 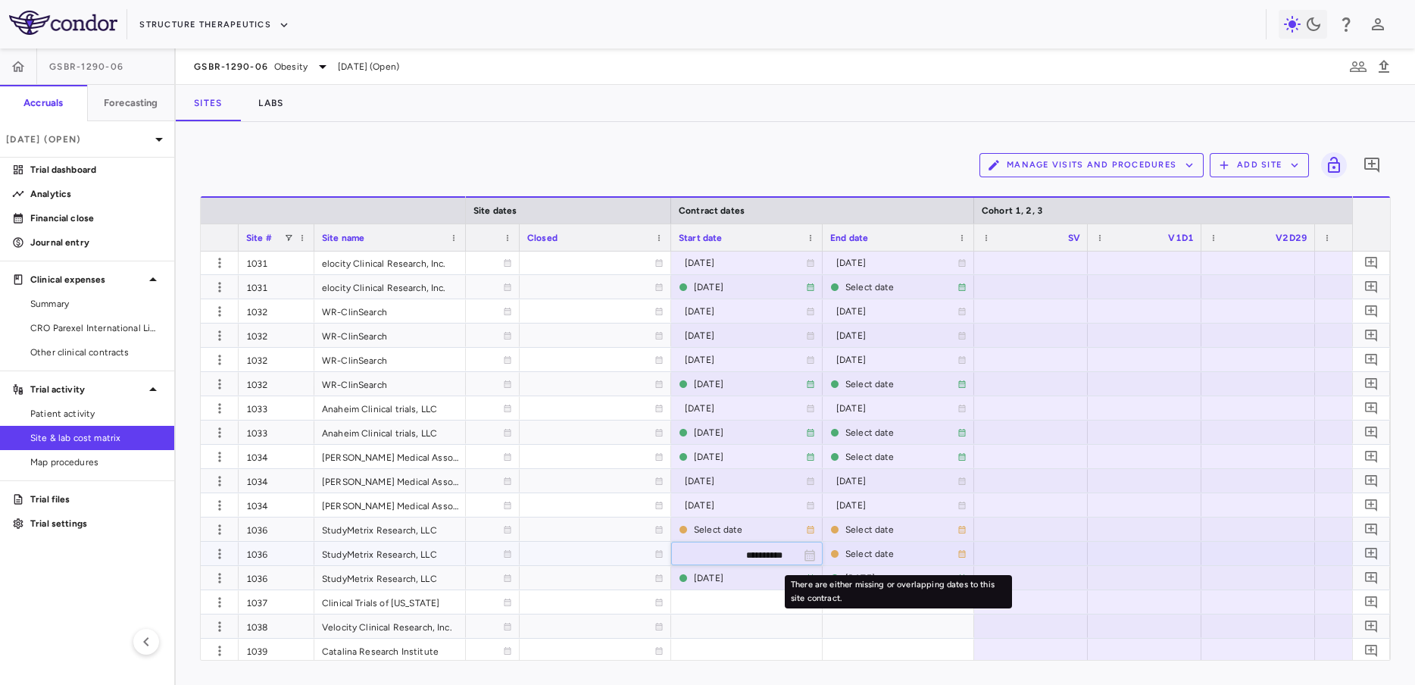 What do you see at coordinates (270, 103) in the screenshot?
I see `button: Labs` at bounding box center [270, 103].